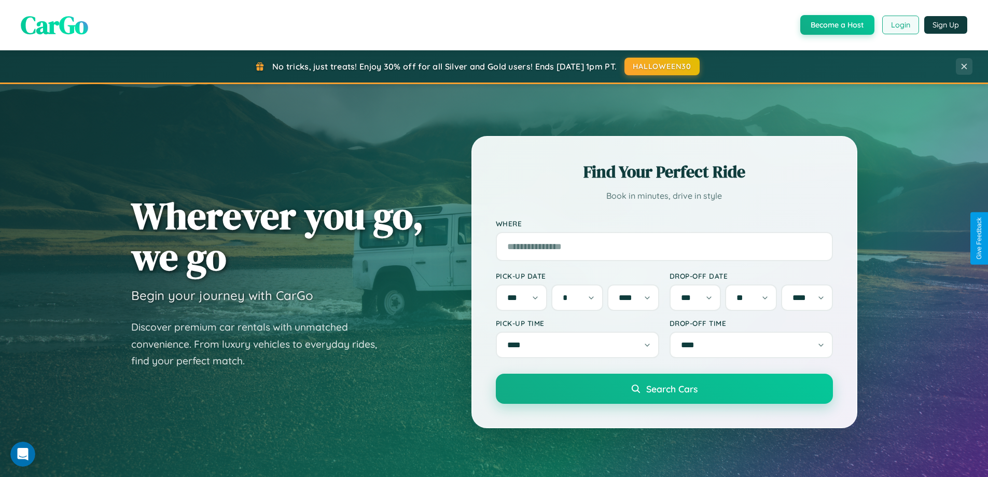 The image size is (988, 477). Describe the element at coordinates (751, 323) in the screenshot. I see `label: Drop-off Time` at that location.